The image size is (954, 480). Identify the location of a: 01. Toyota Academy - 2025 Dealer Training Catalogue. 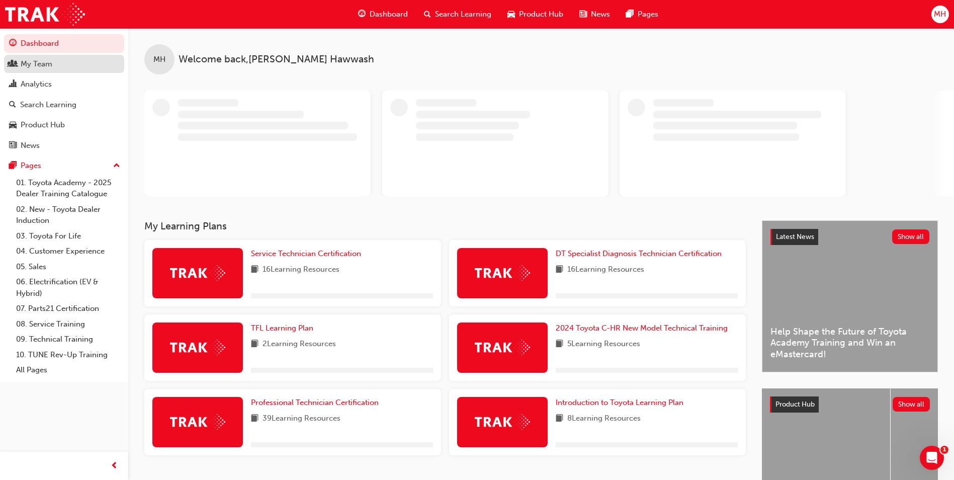
(68, 188).